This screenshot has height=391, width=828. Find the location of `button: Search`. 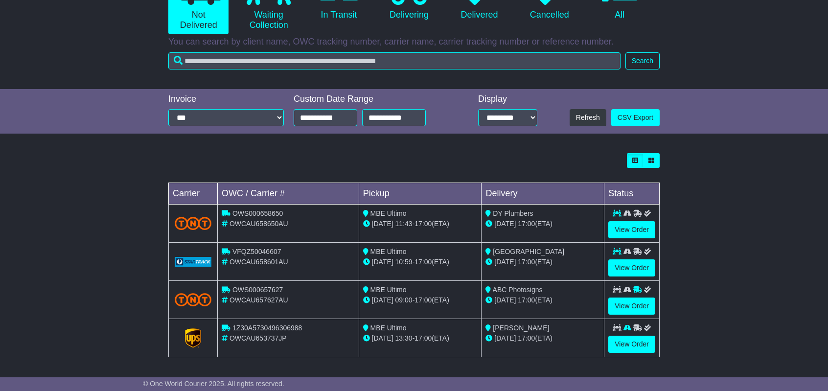

button: Search is located at coordinates (642, 61).